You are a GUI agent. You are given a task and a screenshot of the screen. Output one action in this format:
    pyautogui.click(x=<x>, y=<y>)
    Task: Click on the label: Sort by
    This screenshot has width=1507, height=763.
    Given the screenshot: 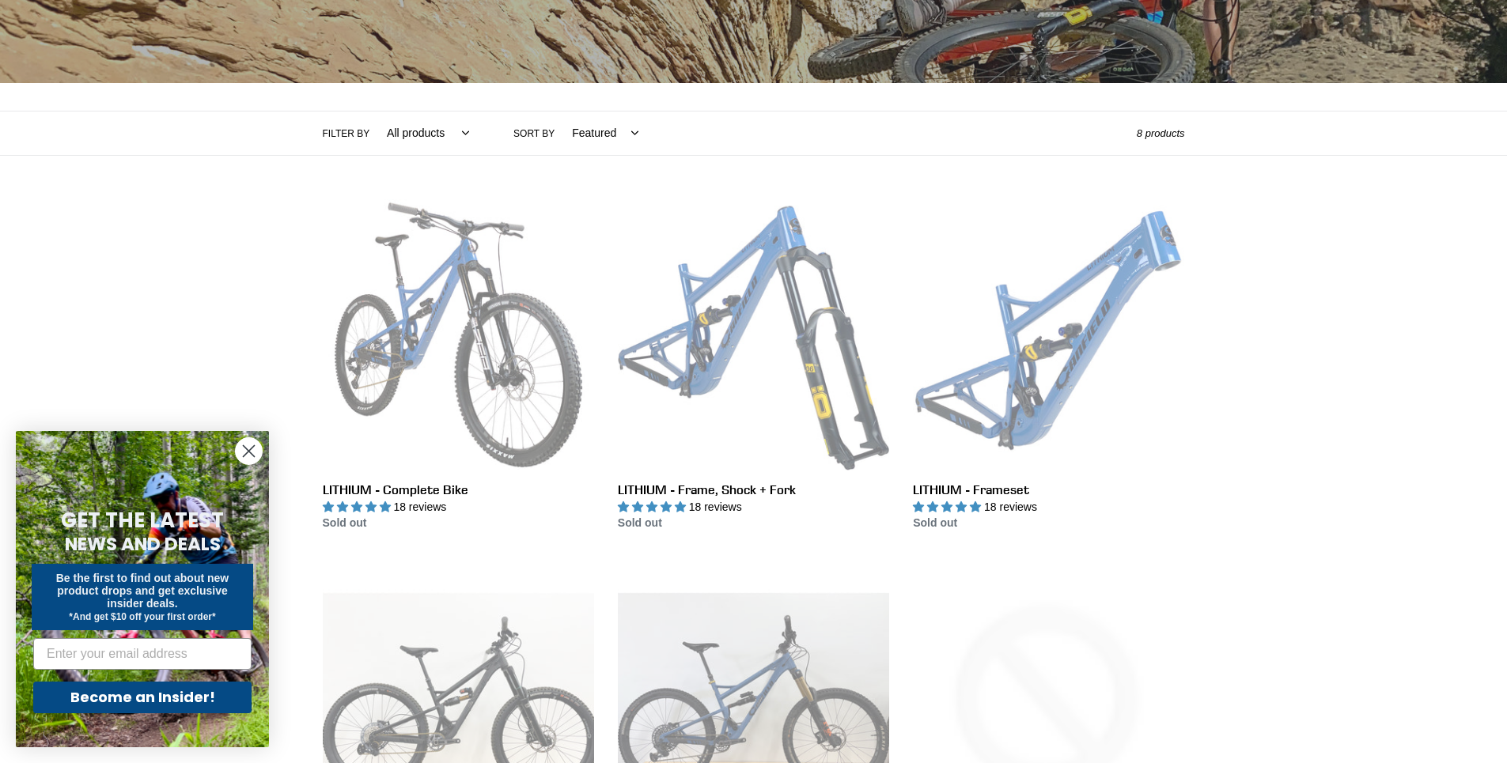 What is the action you would take?
    pyautogui.click(x=534, y=134)
    